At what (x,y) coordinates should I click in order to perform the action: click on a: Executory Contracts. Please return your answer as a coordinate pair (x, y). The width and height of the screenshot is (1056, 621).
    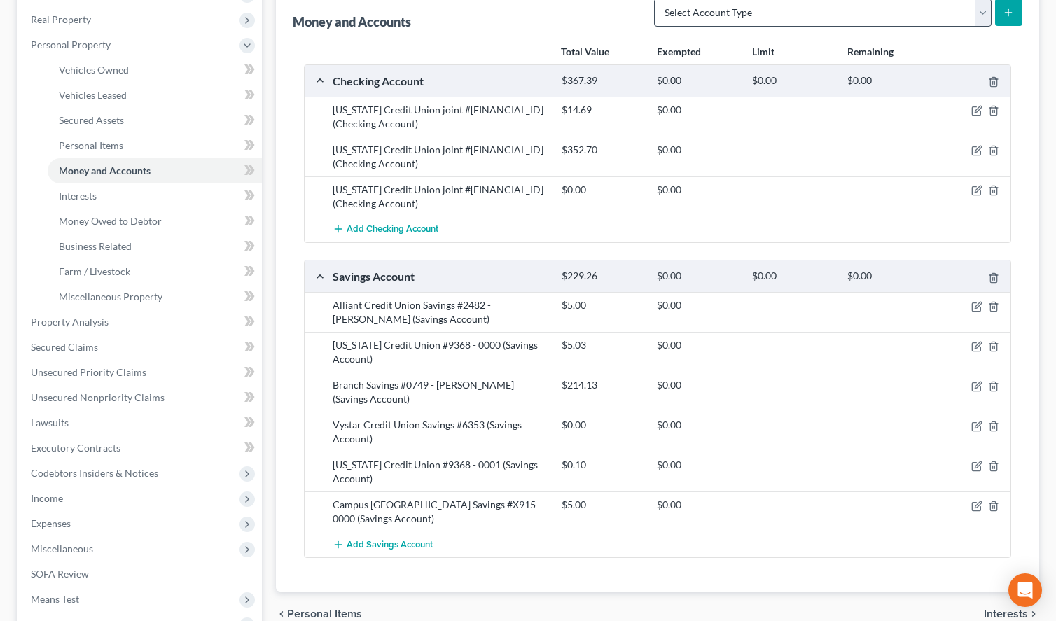
    Looking at the image, I should click on (141, 448).